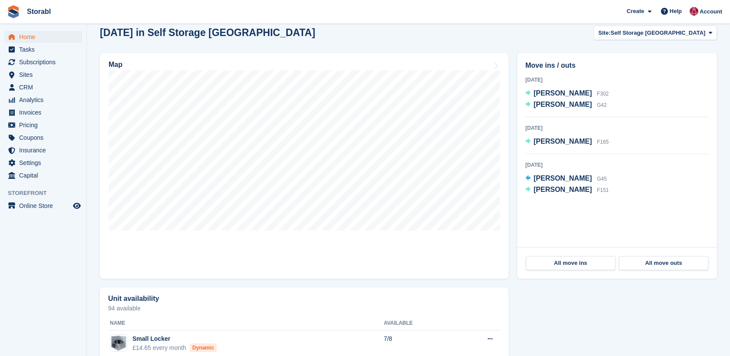 The width and height of the screenshot is (730, 356). What do you see at coordinates (570, 263) in the screenshot?
I see `a: All move ins` at bounding box center [570, 263].